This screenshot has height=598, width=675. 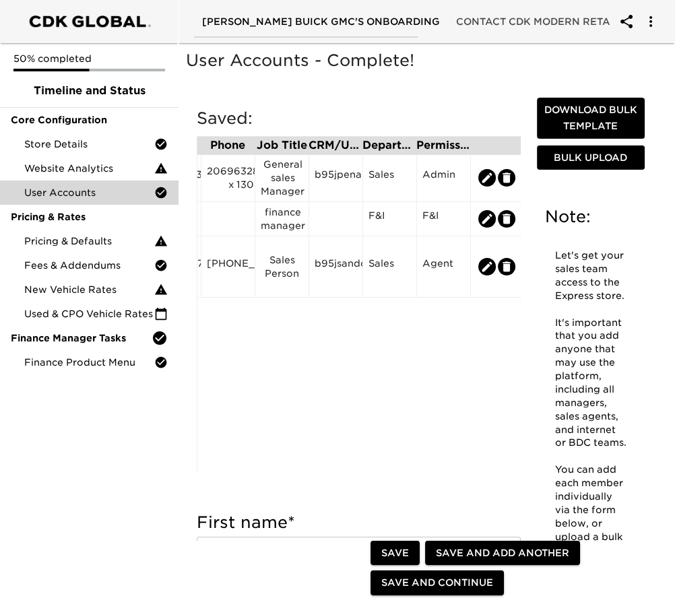 I want to click on p: You can add each member individually via the form below, or upload a bulk file using the tools to..., so click(x=591, y=523).